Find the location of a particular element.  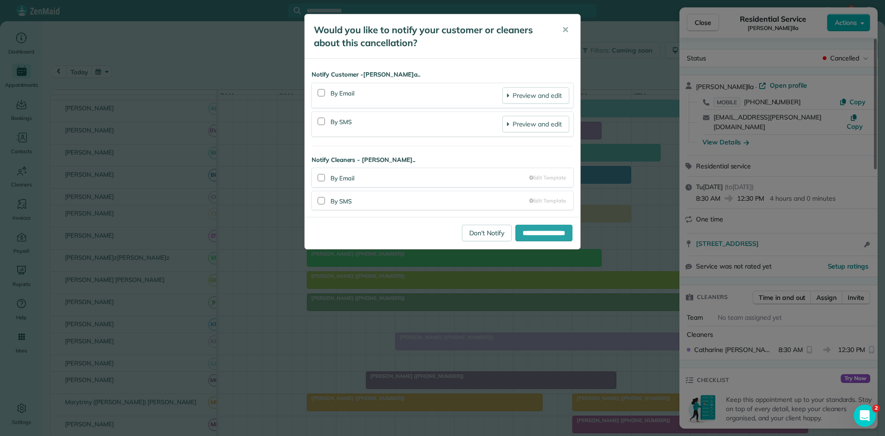

span: 2 is located at coordinates (876, 408).